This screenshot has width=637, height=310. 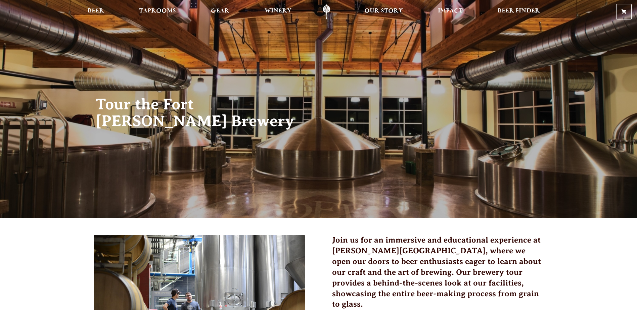 What do you see at coordinates (383, 11) in the screenshot?
I see `span: Our Story` at bounding box center [383, 11].